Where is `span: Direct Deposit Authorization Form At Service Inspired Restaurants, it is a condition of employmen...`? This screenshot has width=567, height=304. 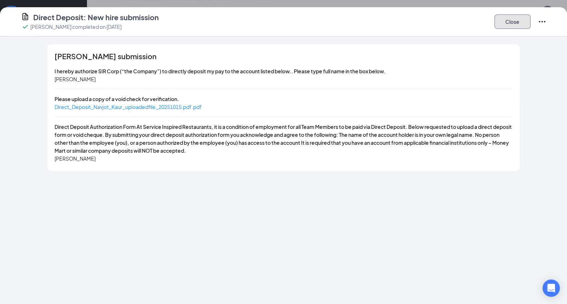
span: Direct Deposit Authorization Form At Service Inspired Restaurants, it is a condition of employmen... is located at coordinates (283, 139).